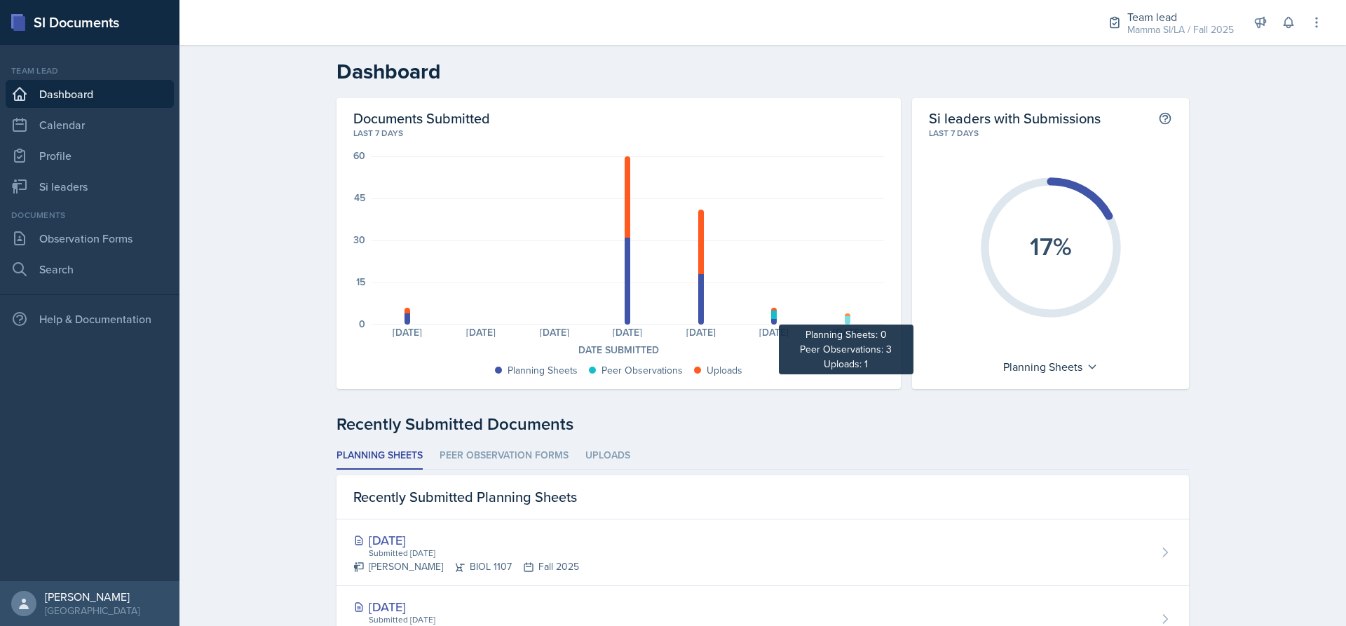  Describe the element at coordinates (90, 269) in the screenshot. I see `a: Search` at that location.